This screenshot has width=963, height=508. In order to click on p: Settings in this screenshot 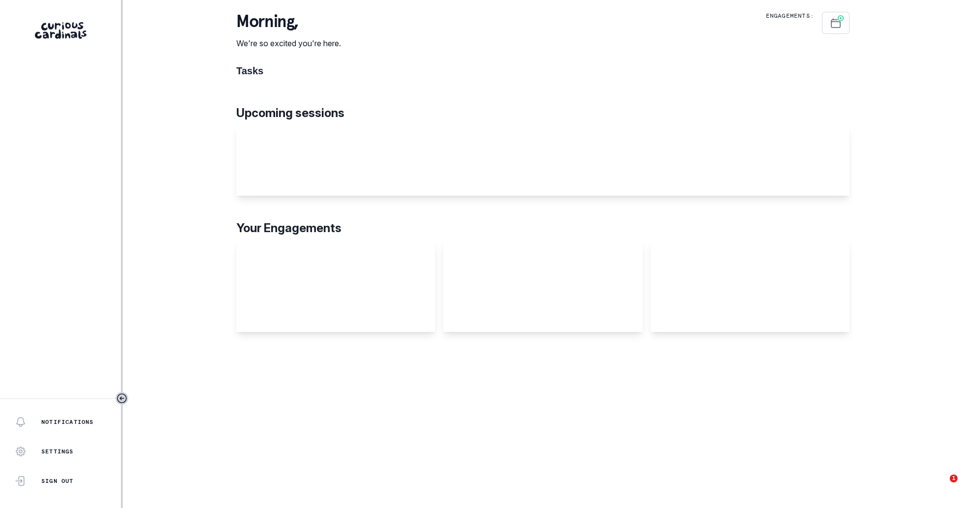, I will do `click(57, 451)`.